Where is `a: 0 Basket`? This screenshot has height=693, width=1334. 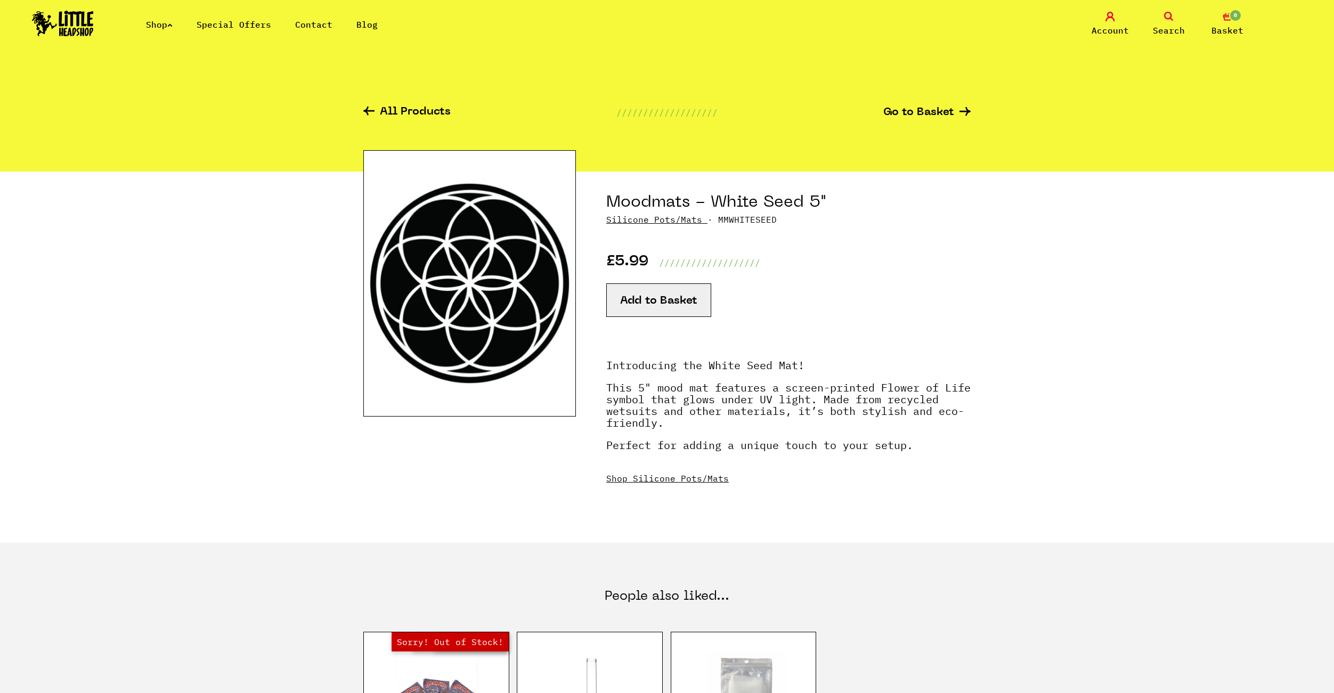 a: 0 Basket is located at coordinates (1228, 24).